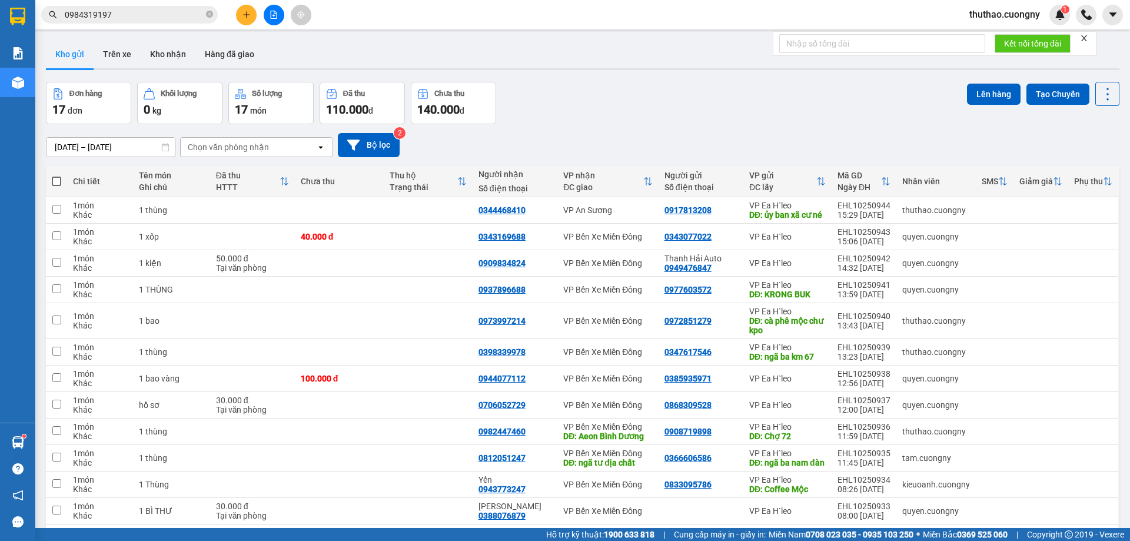 The width and height of the screenshot is (1130, 541). I want to click on div: EHL10250935, so click(864, 453).